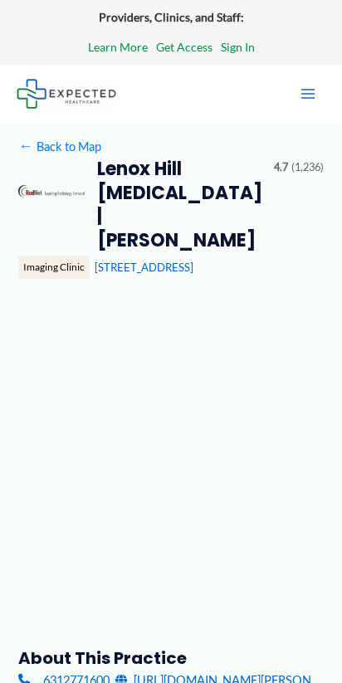 Image resolution: width=342 pixels, height=683 pixels. What do you see at coordinates (59, 146) in the screenshot?
I see `a: ←Back to Map` at bounding box center [59, 146].